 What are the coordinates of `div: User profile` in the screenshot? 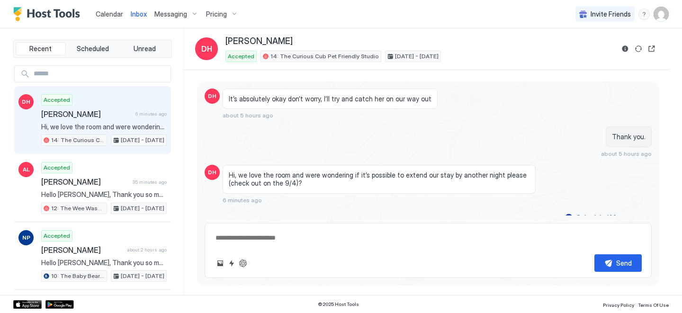 It's located at (661, 14).